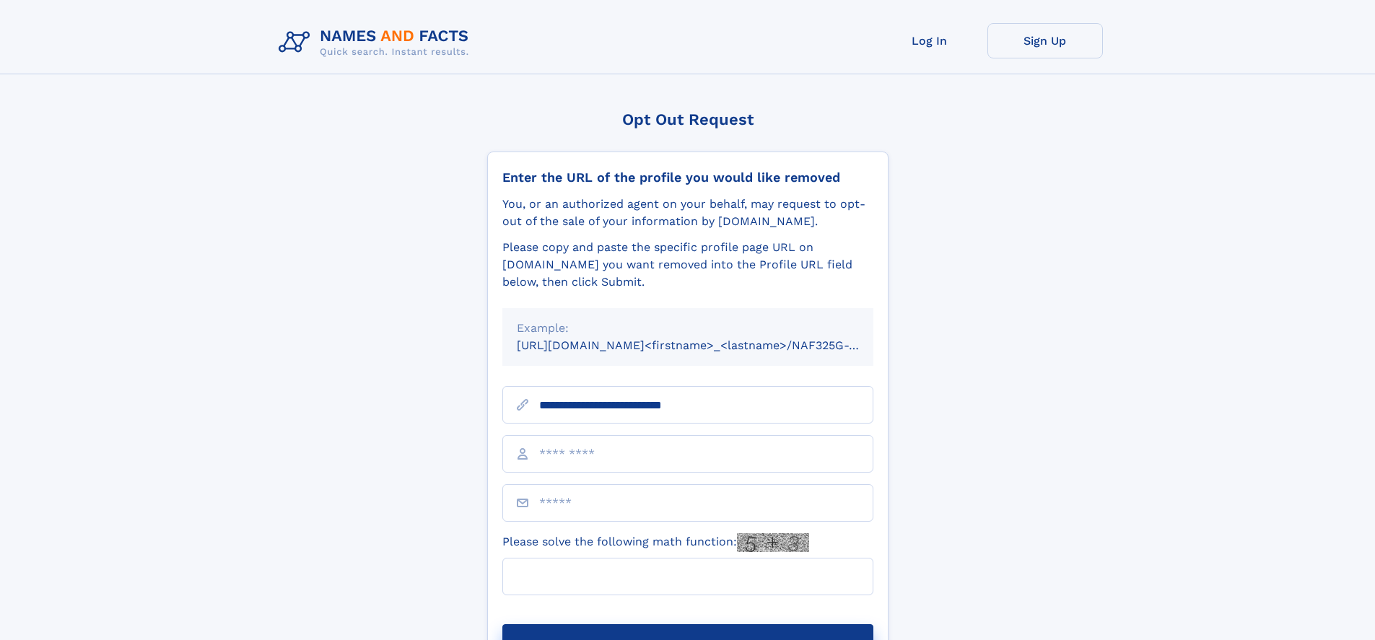 The image size is (1375, 640). What do you see at coordinates (688, 213) in the screenshot?
I see `div: You, or an authorized agent on your behalf, may request to opt-out of the sale of your informatio...` at bounding box center [688, 213].